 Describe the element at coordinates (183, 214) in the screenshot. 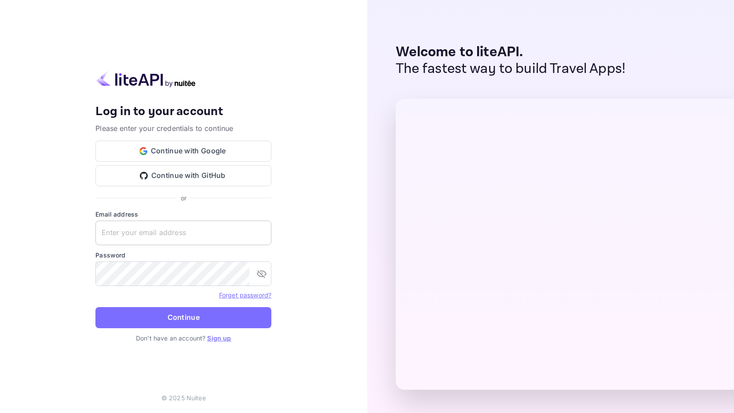

I see `label: Email address` at that location.